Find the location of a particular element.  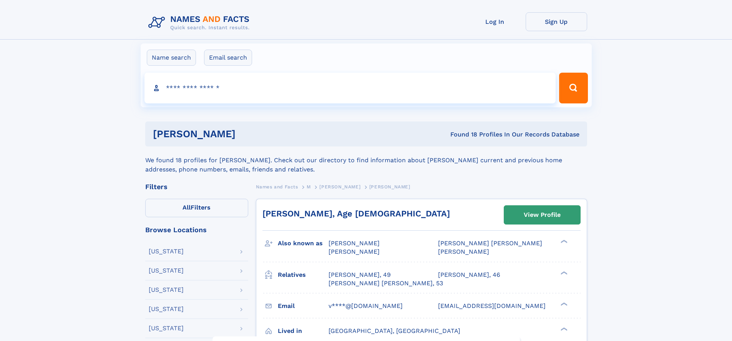

img: Logo Names and Facts is located at coordinates (201, 23).